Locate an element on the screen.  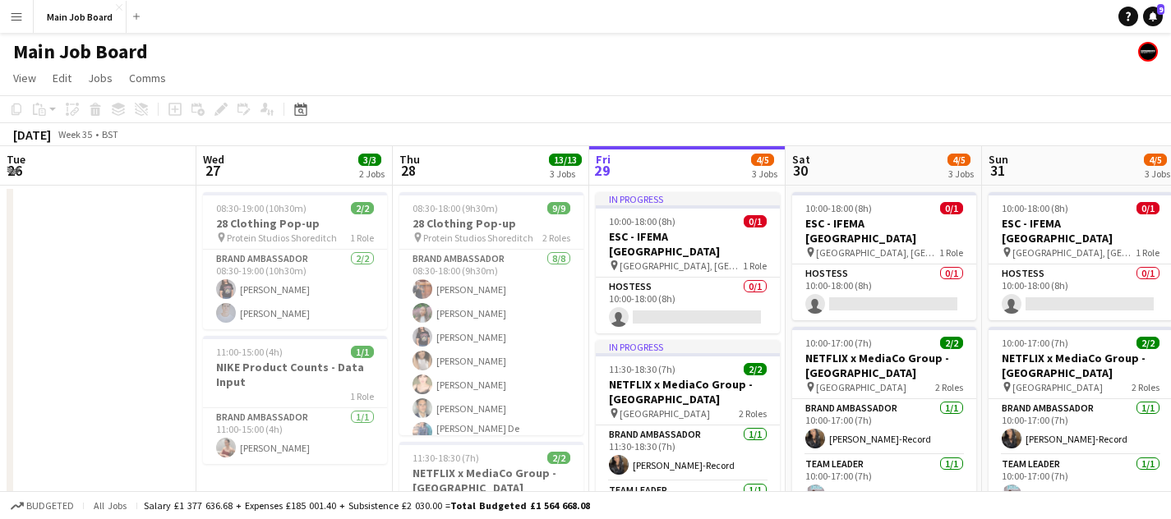
div: 11:00-15:00 (4h)1/1NIKE Product Counts - Data Input1 RoleBrand Ambassador1/111:00-15:00 (4h)[PERS... is located at coordinates (295, 400).